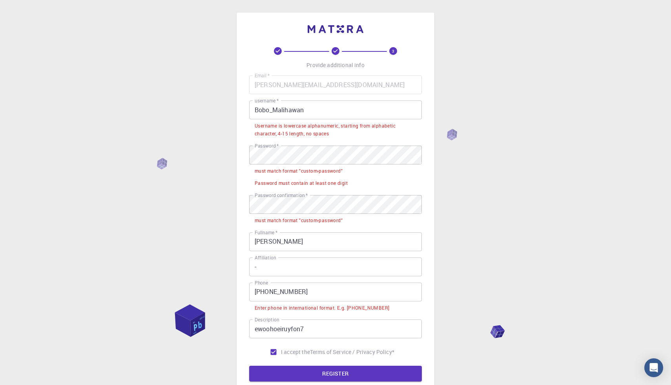  I want to click on label: Password confirmation, so click(281, 195).